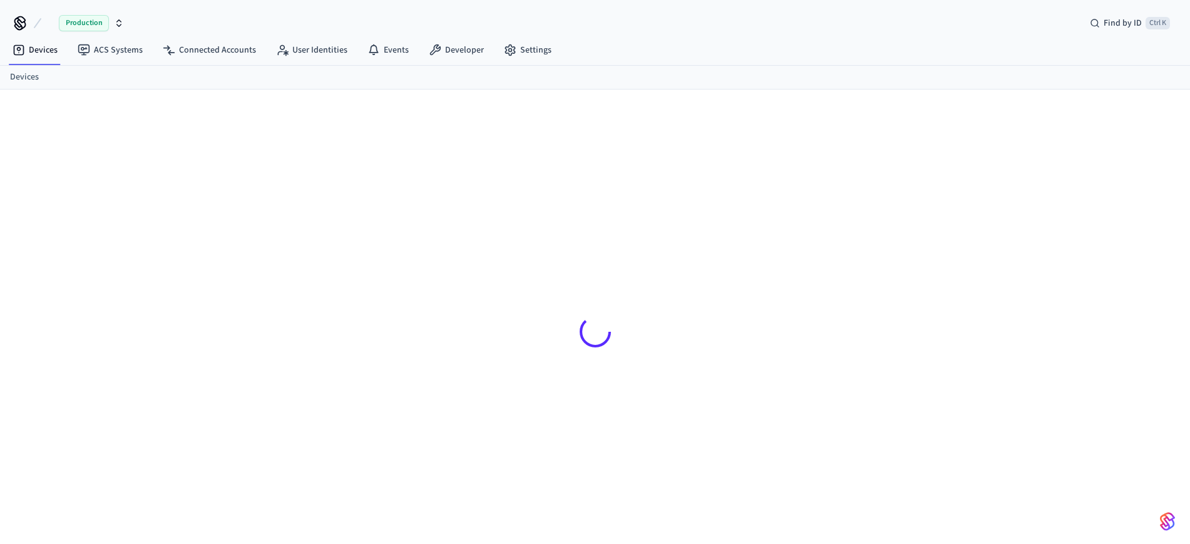  Describe the element at coordinates (1122, 23) in the screenshot. I see `span: Find by ID` at that location.